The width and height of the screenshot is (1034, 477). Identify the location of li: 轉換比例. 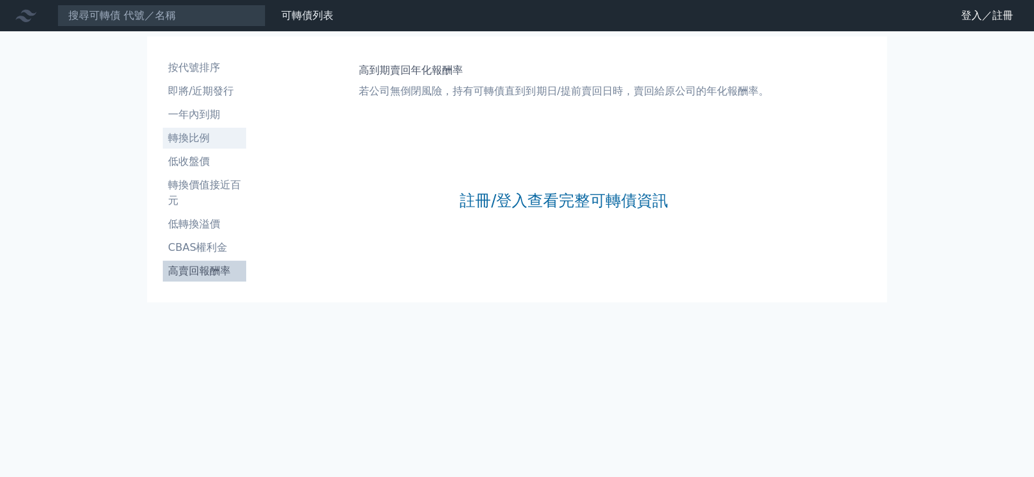
(205, 138).